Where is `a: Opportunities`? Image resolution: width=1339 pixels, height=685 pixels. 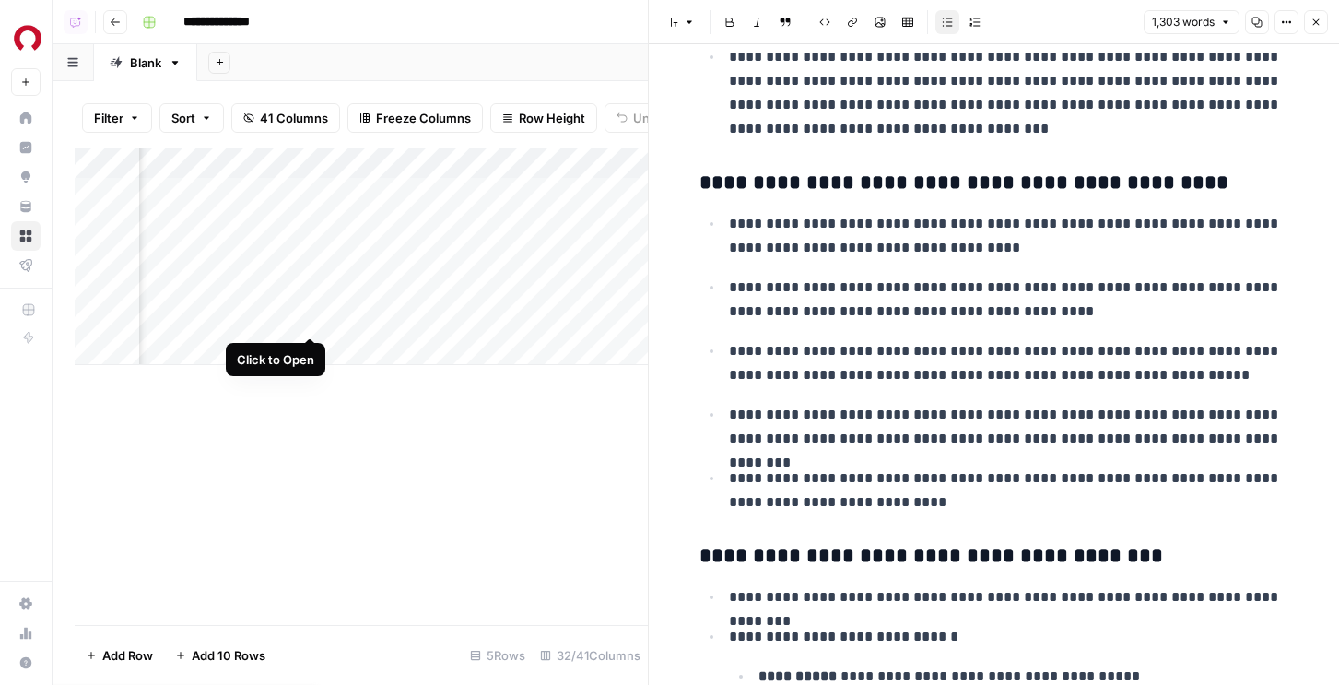
a: Opportunities is located at coordinates (26, 177).